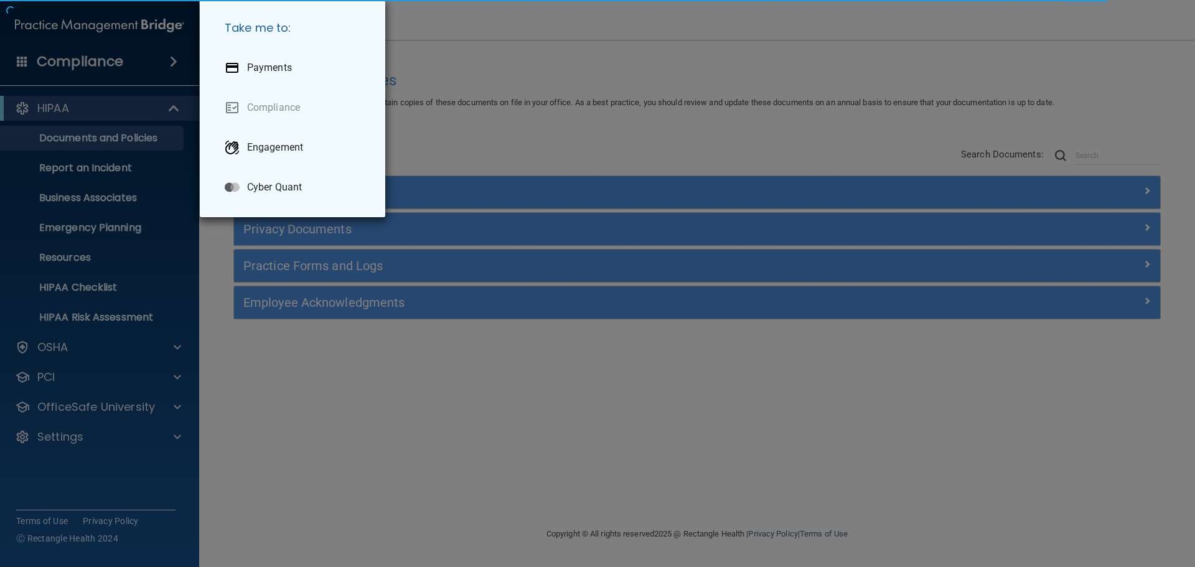 The image size is (1195, 567). I want to click on p: Payments, so click(270, 68).